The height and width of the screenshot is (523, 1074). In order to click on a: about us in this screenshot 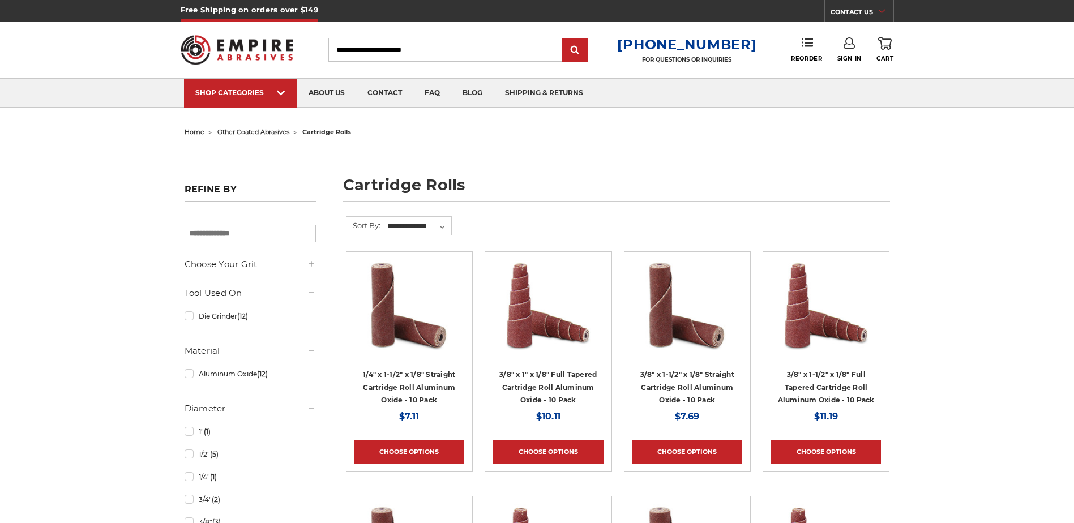, I will do `click(327, 93)`.